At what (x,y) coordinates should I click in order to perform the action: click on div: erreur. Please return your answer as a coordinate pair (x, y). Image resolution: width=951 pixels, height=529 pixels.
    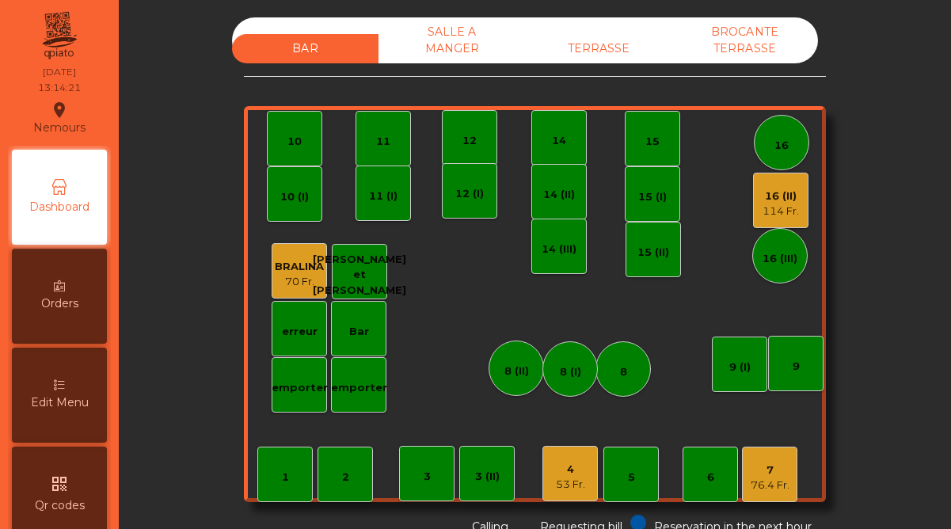
    Looking at the image, I should click on (299, 332).